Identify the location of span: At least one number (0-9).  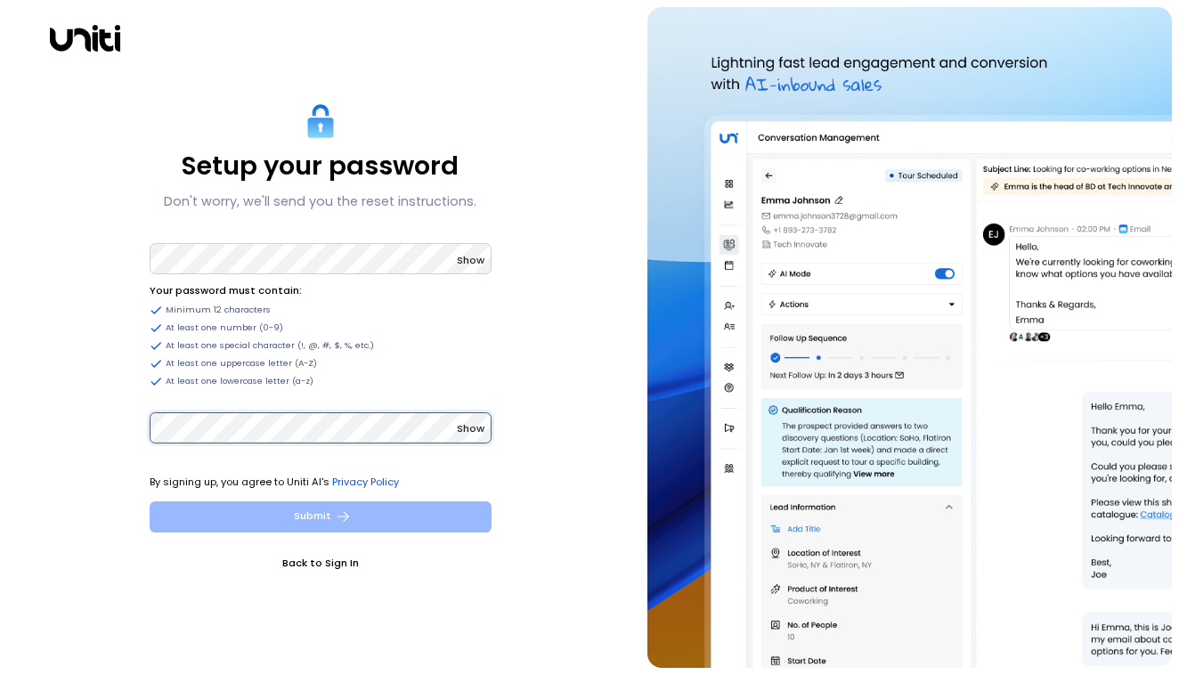
(224, 328).